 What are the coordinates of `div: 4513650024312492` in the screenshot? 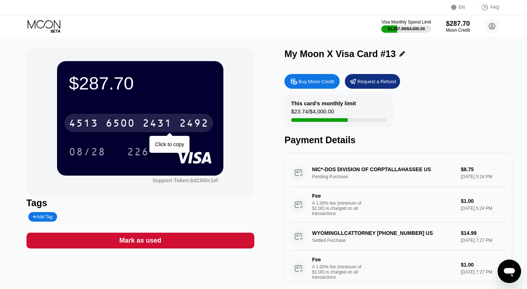 It's located at (139, 123).